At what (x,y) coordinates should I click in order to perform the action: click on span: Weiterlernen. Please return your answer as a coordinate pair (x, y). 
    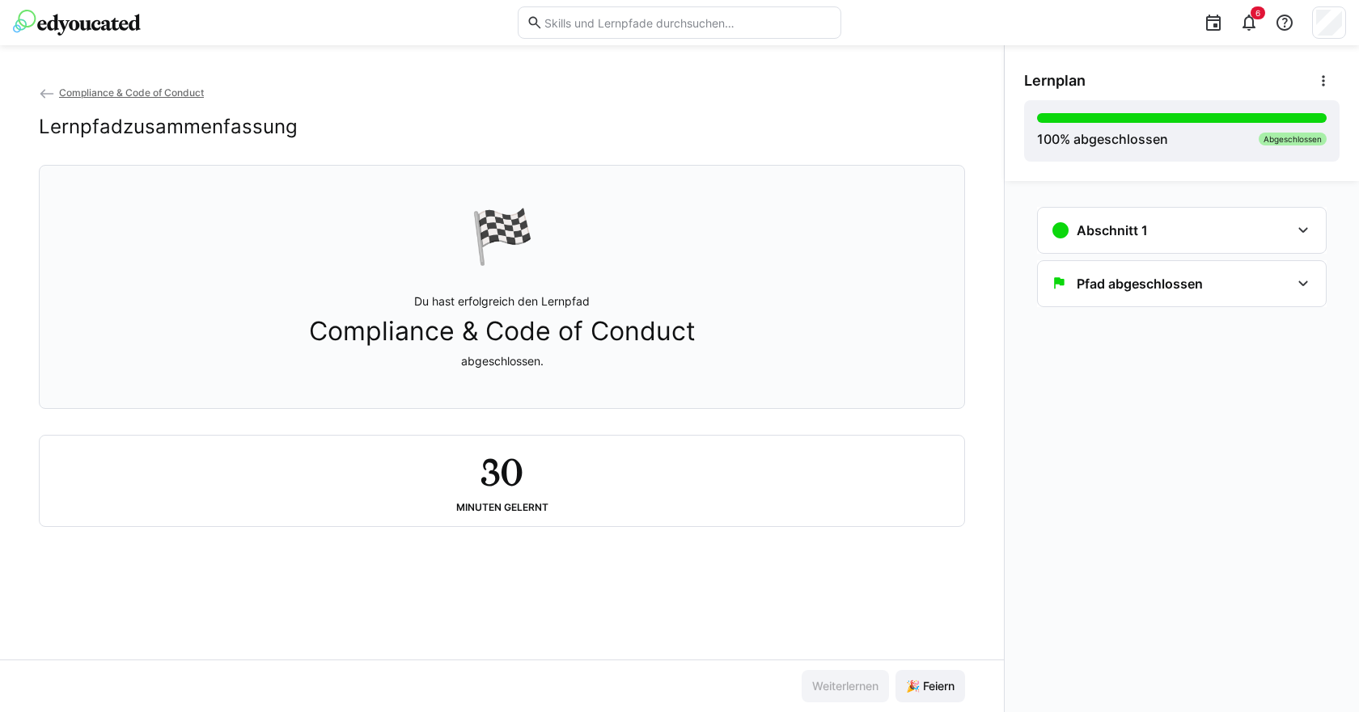
    Looking at the image, I should click on (845, 687).